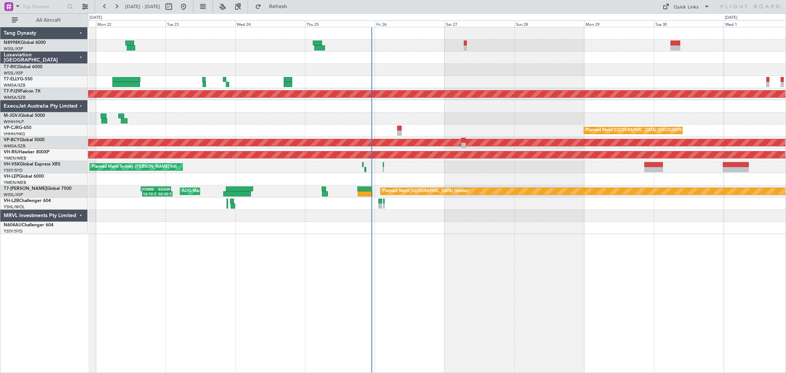 The height and width of the screenshot is (373, 786). What do you see at coordinates (130, 24) in the screenshot?
I see `div: Mon 22` at bounding box center [130, 24].